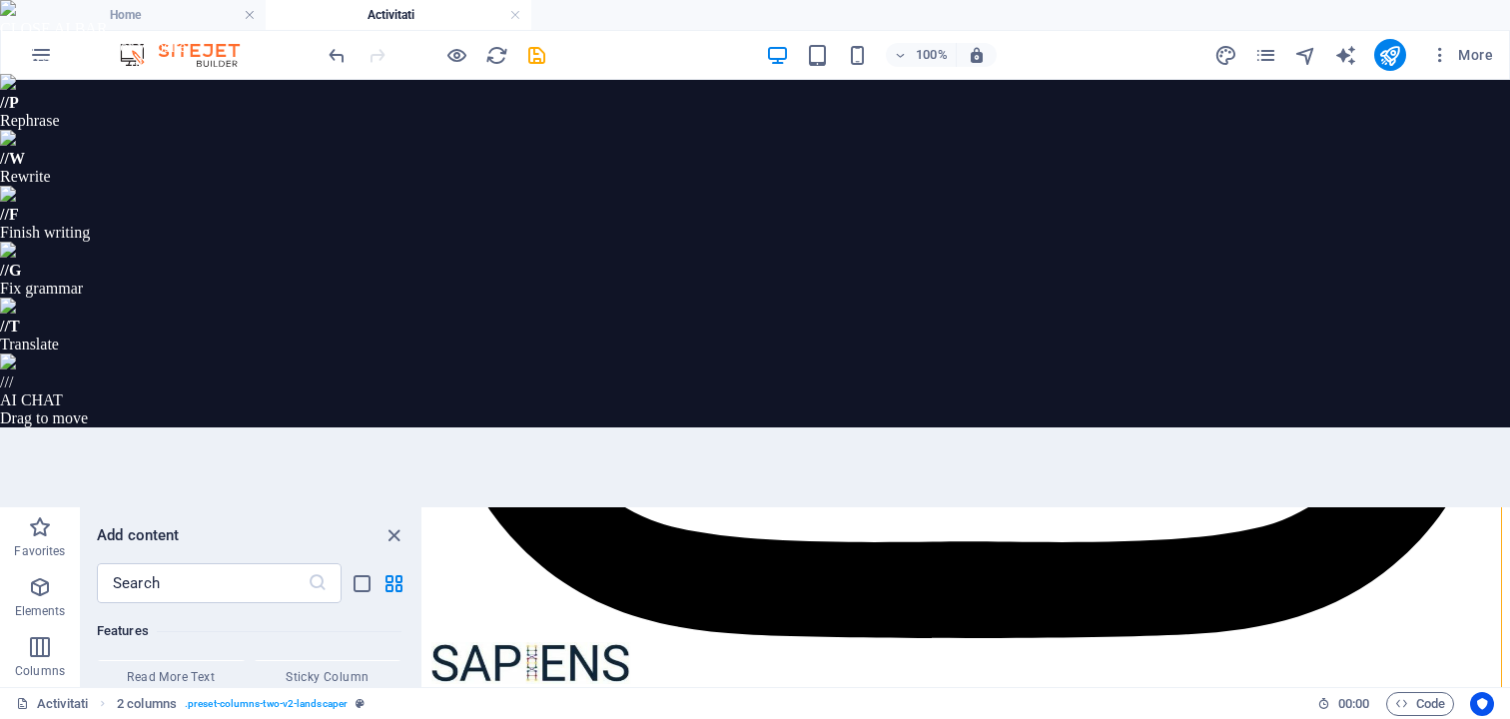 The height and width of the screenshot is (719, 1510). I want to click on span: Click to select. Double-click to edit, so click(147, 704).